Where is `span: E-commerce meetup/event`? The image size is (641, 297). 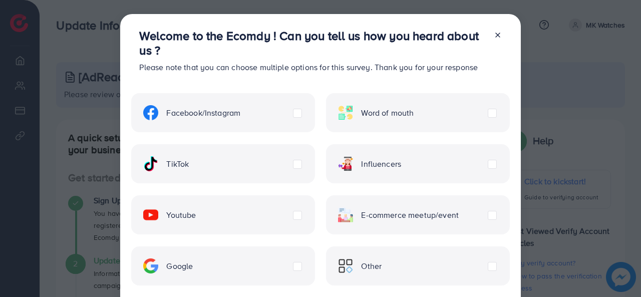 span: E-commerce meetup/event is located at coordinates (410, 215).